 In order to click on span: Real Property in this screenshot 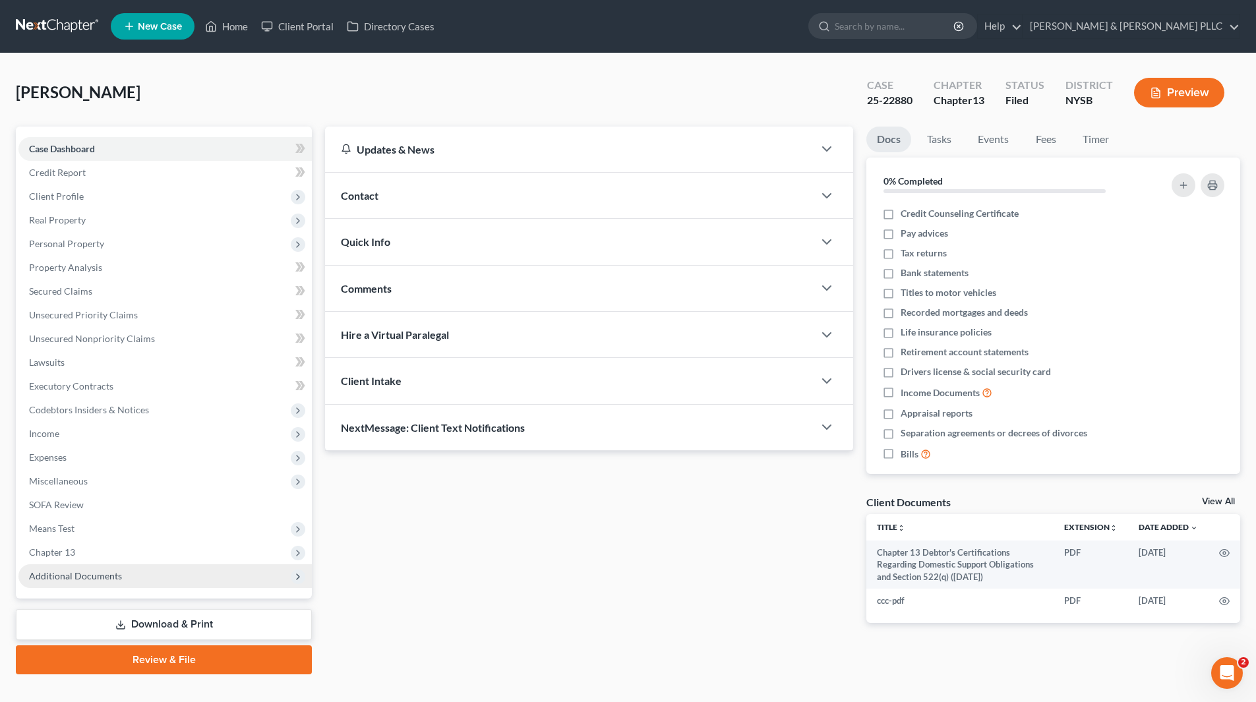, I will do `click(57, 220)`.